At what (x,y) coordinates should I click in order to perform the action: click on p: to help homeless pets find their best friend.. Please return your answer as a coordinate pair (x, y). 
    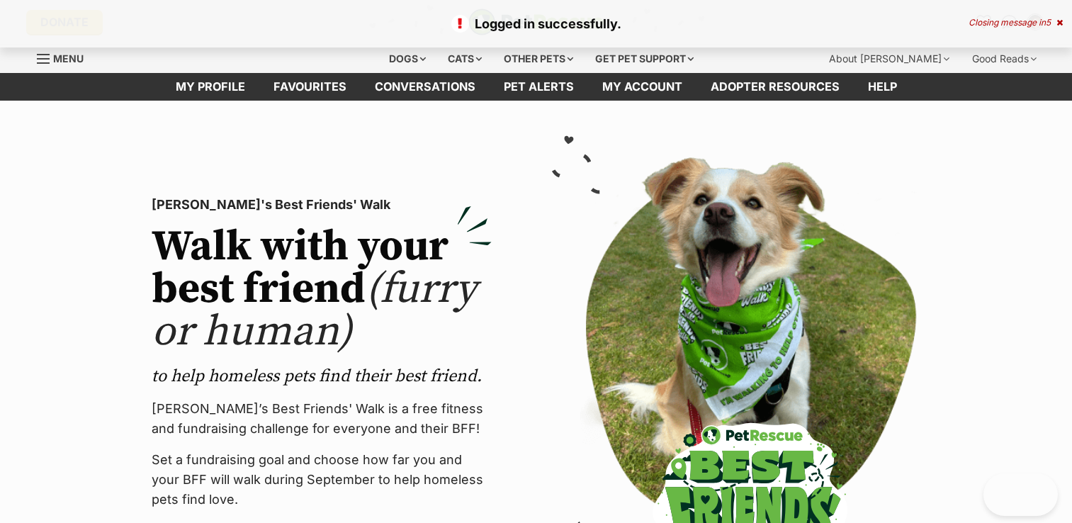
    Looking at the image, I should click on (322, 376).